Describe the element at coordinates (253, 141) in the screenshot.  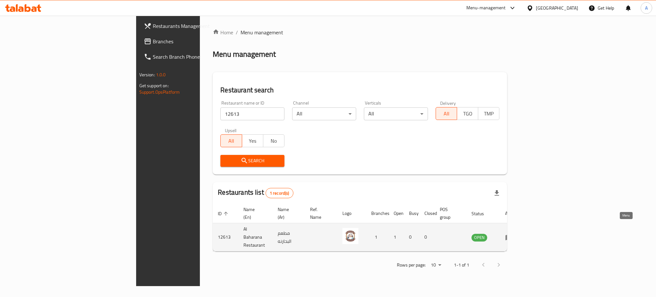
I see `span: Yes` at that location.